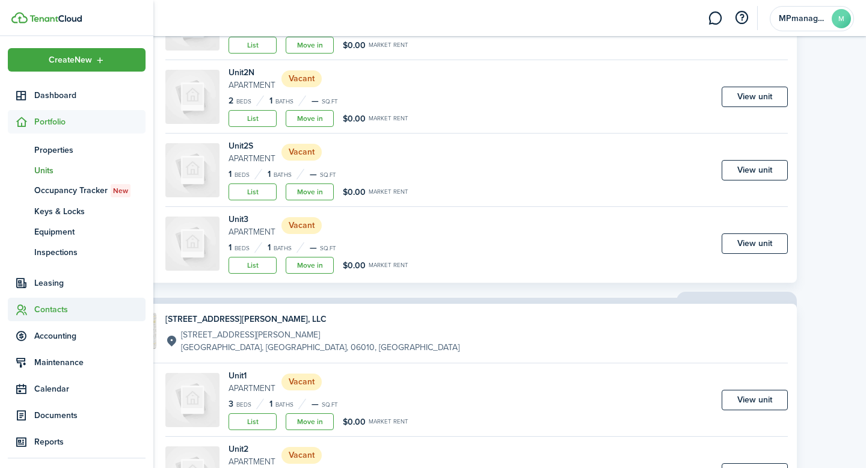 This screenshot has width=866, height=468. What do you see at coordinates (231, 100) in the screenshot?
I see `span: 2` at bounding box center [231, 100].